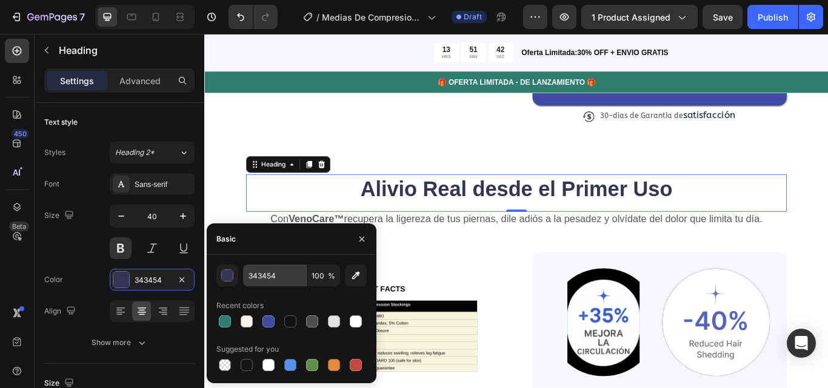 The image size is (828, 388). What do you see at coordinates (163, 185) in the screenshot?
I see `div: Sans-serif` at bounding box center [163, 185].